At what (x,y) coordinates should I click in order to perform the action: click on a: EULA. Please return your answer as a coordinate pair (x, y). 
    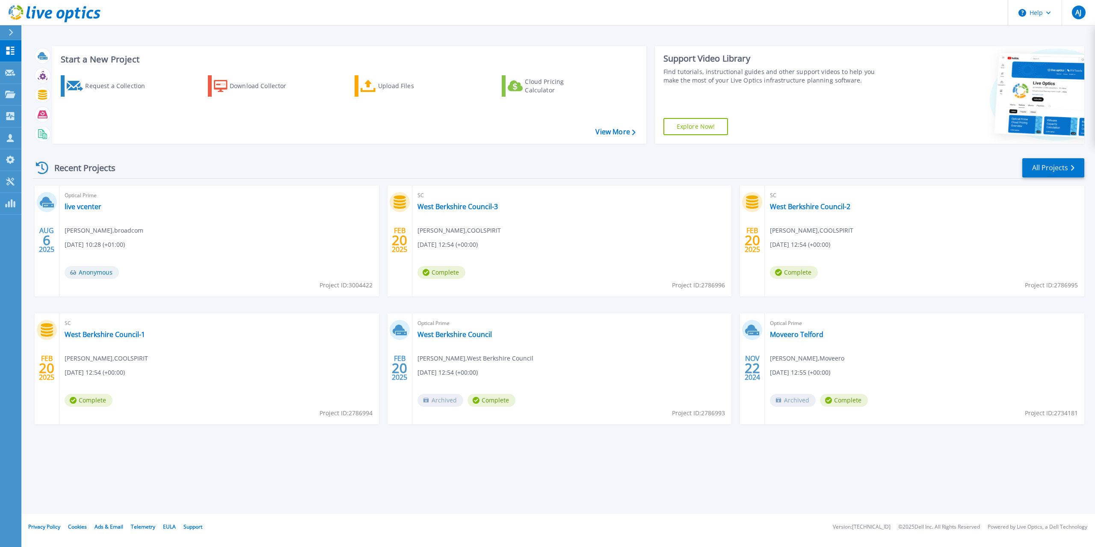
    Looking at the image, I should click on (169, 526).